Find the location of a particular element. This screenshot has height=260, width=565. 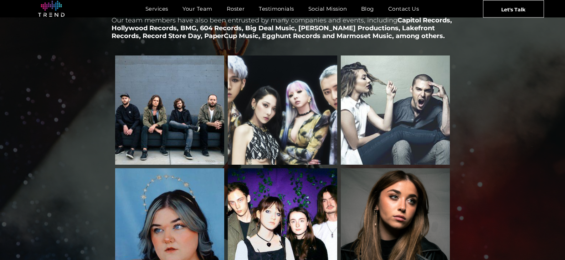

a: Blog is located at coordinates (367, 9).